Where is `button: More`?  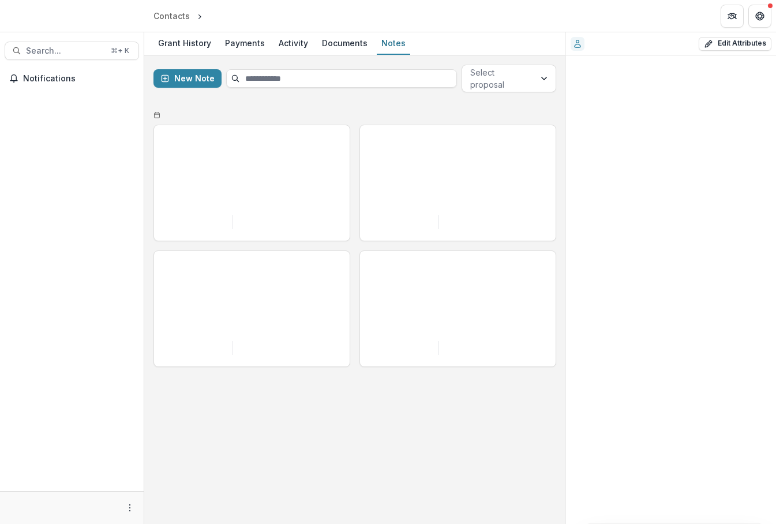
button: More is located at coordinates (130, 508).